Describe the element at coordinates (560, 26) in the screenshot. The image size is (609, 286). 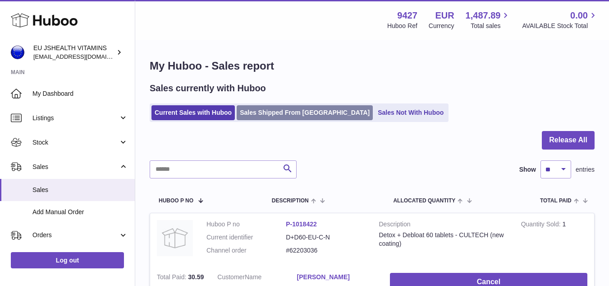
I see `span: AVAILABLE Stock Total` at that location.